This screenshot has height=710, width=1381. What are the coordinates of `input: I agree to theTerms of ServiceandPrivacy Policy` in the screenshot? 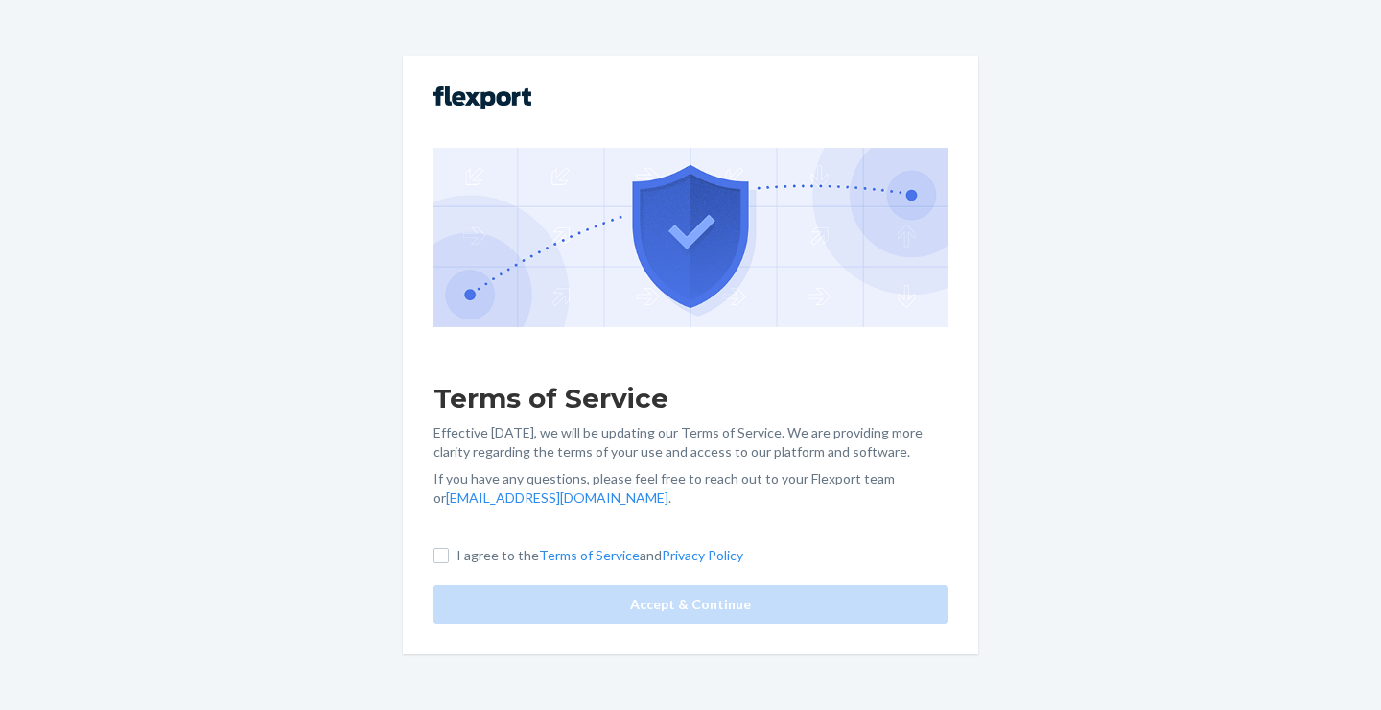 It's located at (441, 555).